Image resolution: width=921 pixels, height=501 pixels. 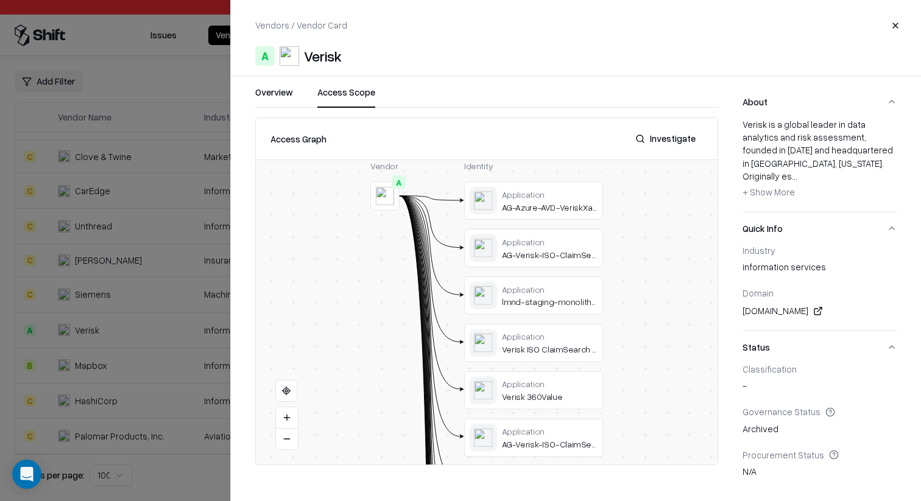 I want to click on div: N/A, so click(x=819, y=474).